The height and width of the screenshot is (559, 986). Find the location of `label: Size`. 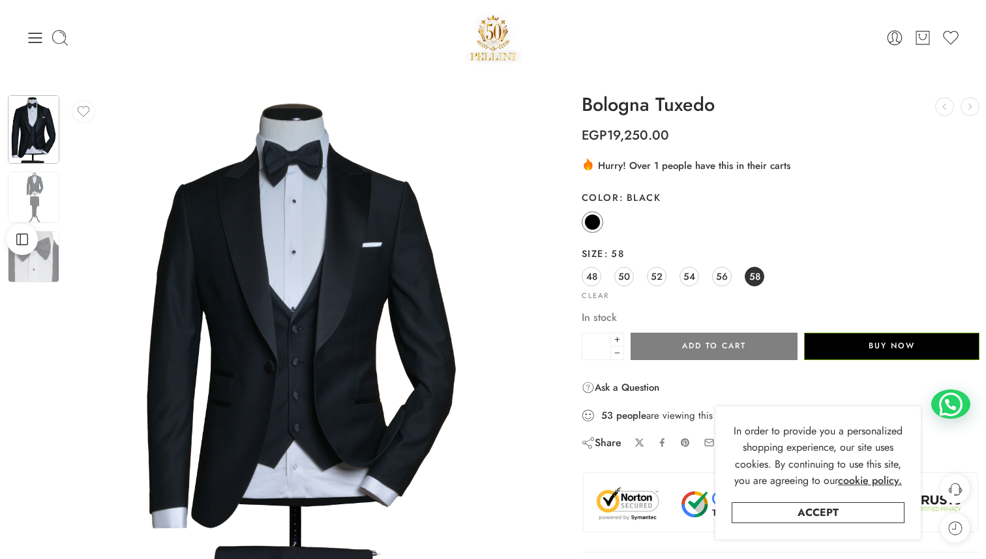

label: Size is located at coordinates (781, 254).